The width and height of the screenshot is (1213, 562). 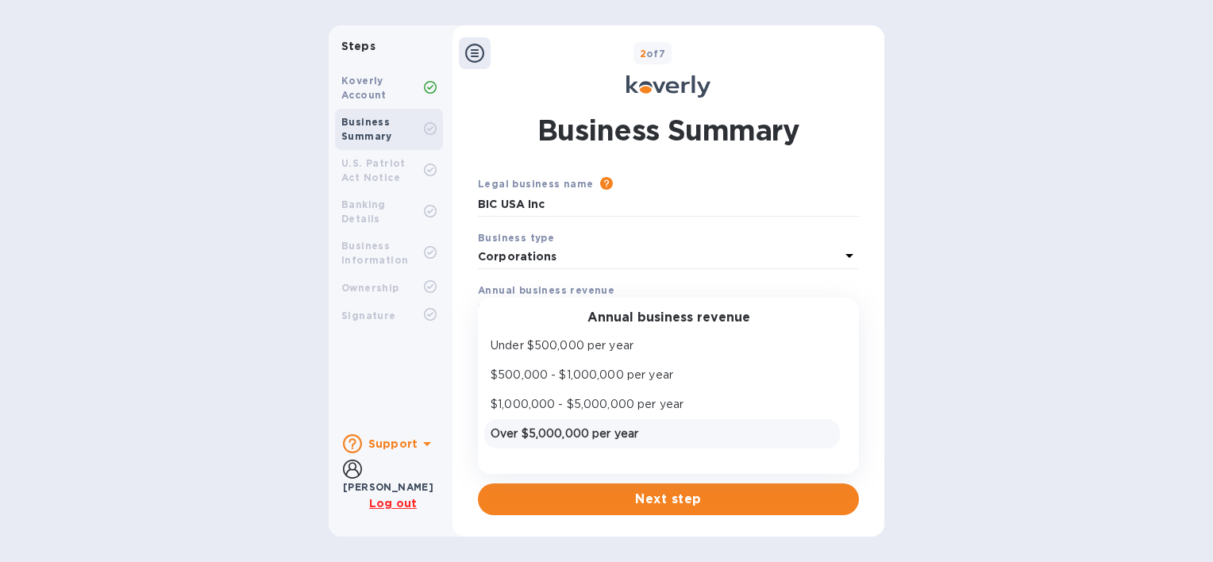 I want to click on button: Next step, so click(x=668, y=499).